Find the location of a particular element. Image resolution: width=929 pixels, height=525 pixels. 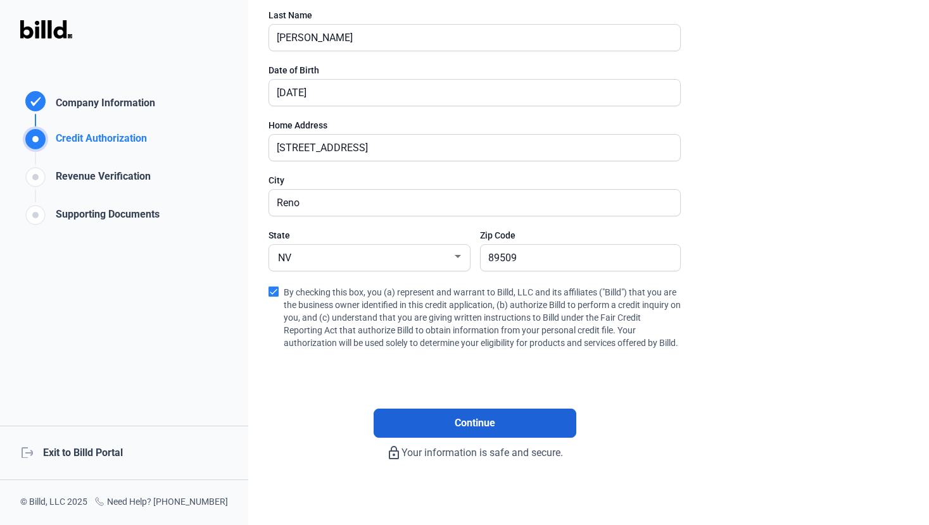

div: Supporting Documents is located at coordinates (105, 217).